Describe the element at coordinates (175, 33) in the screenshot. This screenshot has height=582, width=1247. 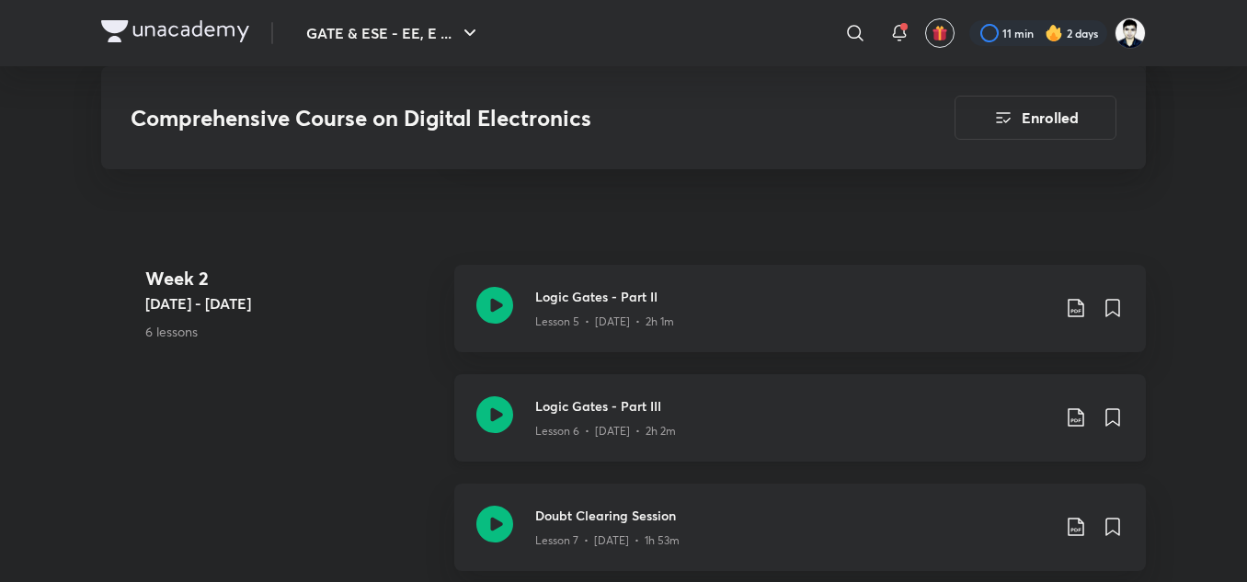
I see `a: Company Logo` at that location.